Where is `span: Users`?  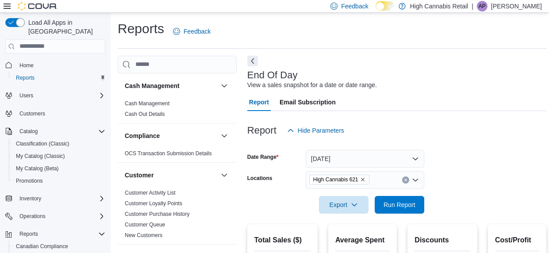
span: Users is located at coordinates (61, 95).